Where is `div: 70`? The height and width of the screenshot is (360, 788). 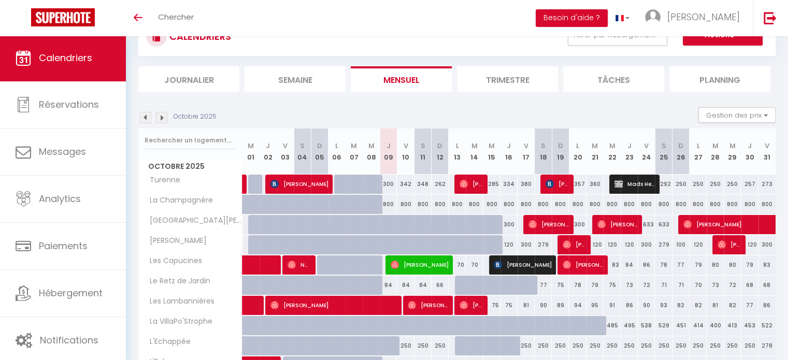
div: 70 is located at coordinates (457, 265).